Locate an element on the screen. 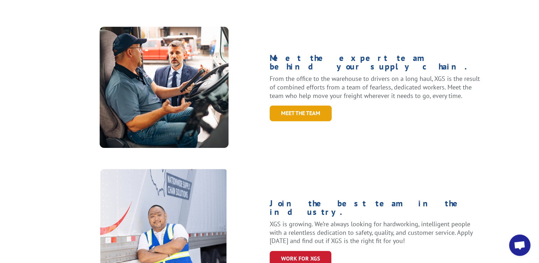  h1: Join the best team in the industry. is located at coordinates (375, 209).